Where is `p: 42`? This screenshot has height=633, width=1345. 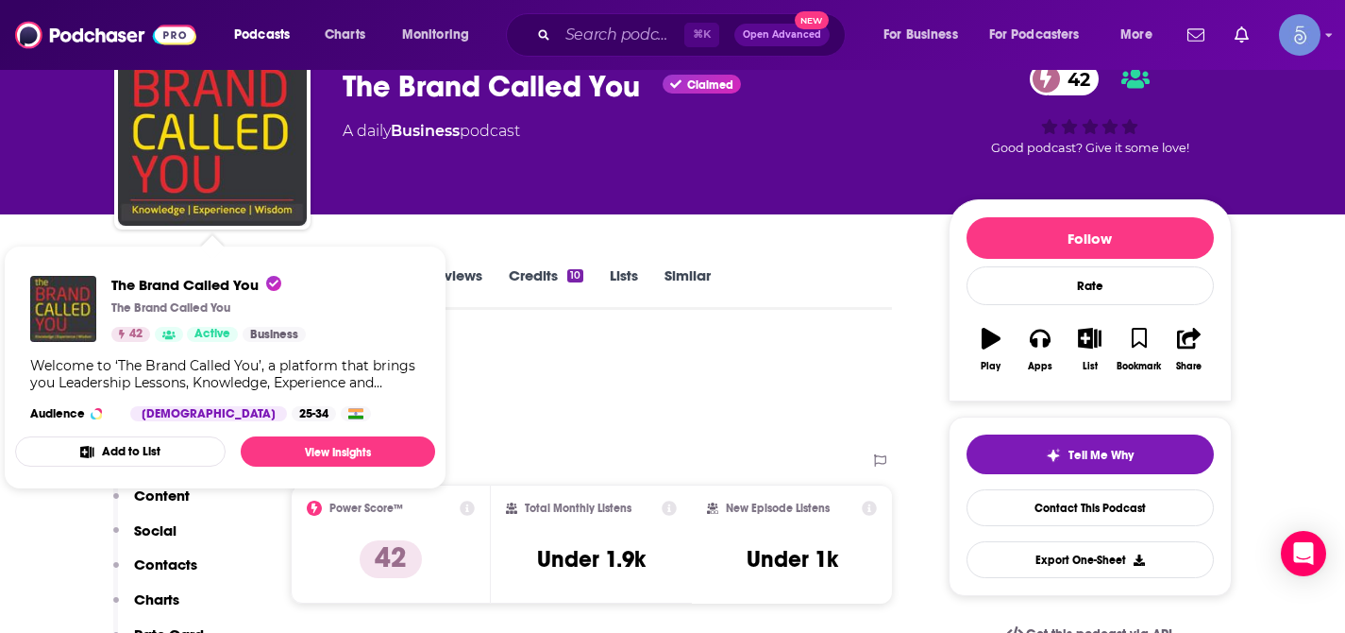
p: 42 is located at coordinates (391, 559).